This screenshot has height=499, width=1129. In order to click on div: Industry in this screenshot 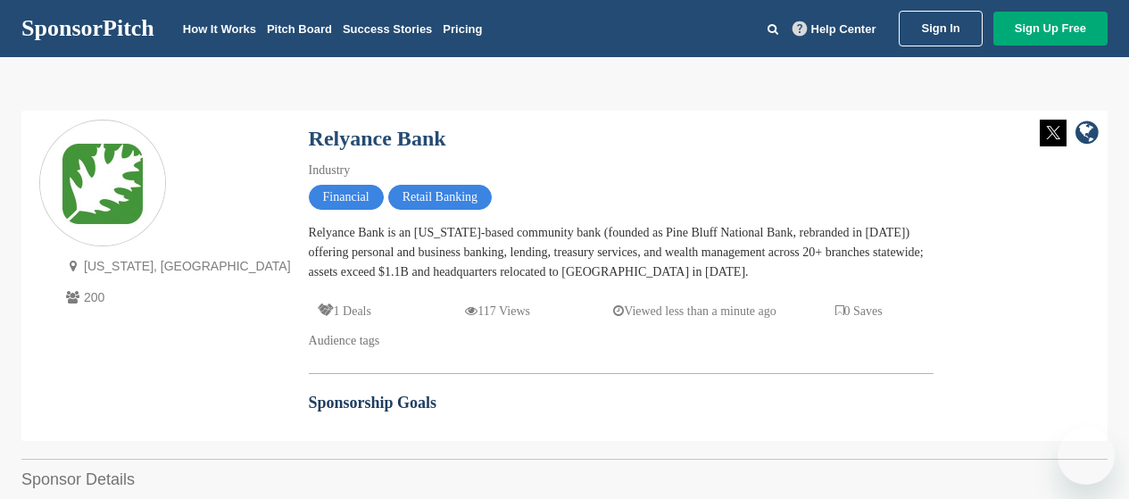, I will do `click(621, 170)`.